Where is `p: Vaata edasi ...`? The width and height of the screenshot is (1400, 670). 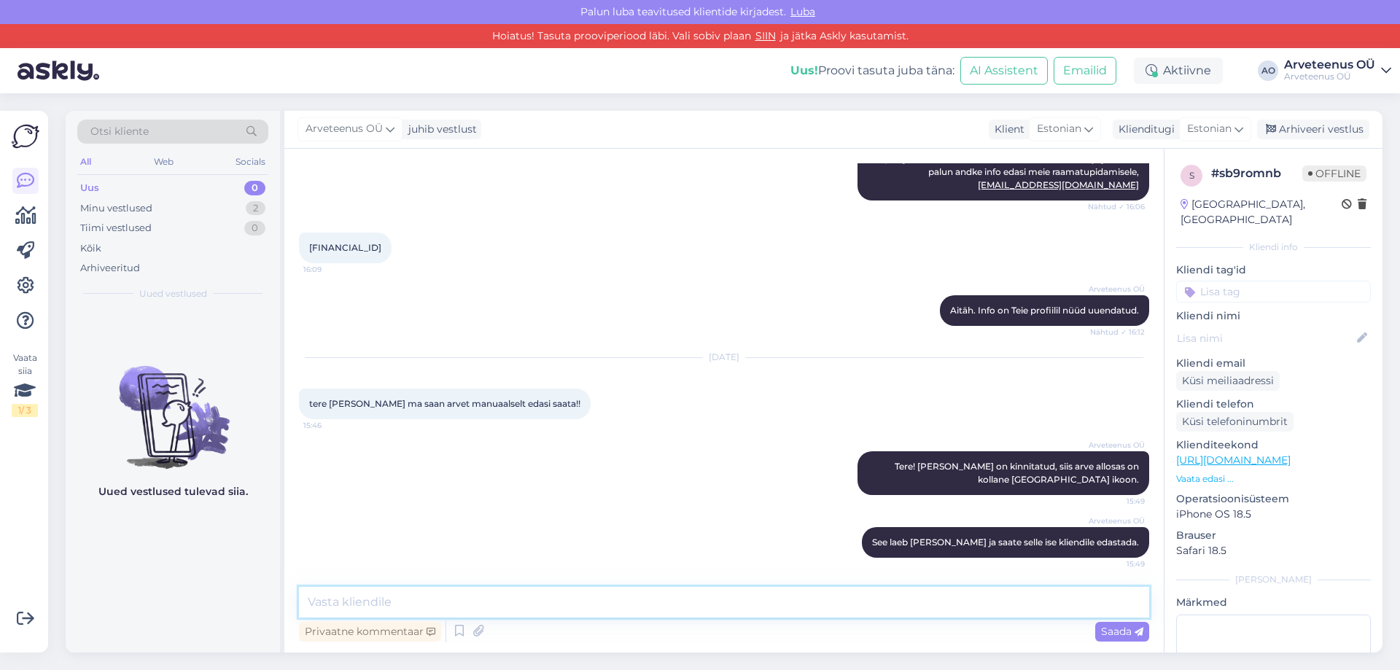 p: Vaata edasi ... is located at coordinates (1273, 479).